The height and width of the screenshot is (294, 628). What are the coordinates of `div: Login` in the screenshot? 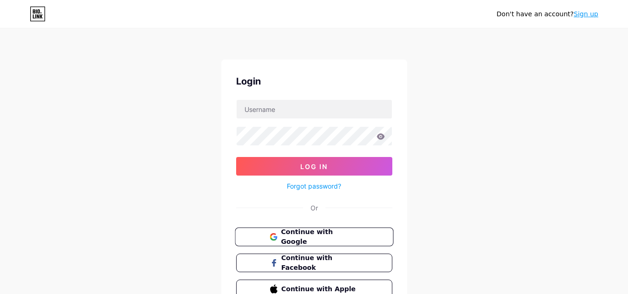 It's located at (314, 81).